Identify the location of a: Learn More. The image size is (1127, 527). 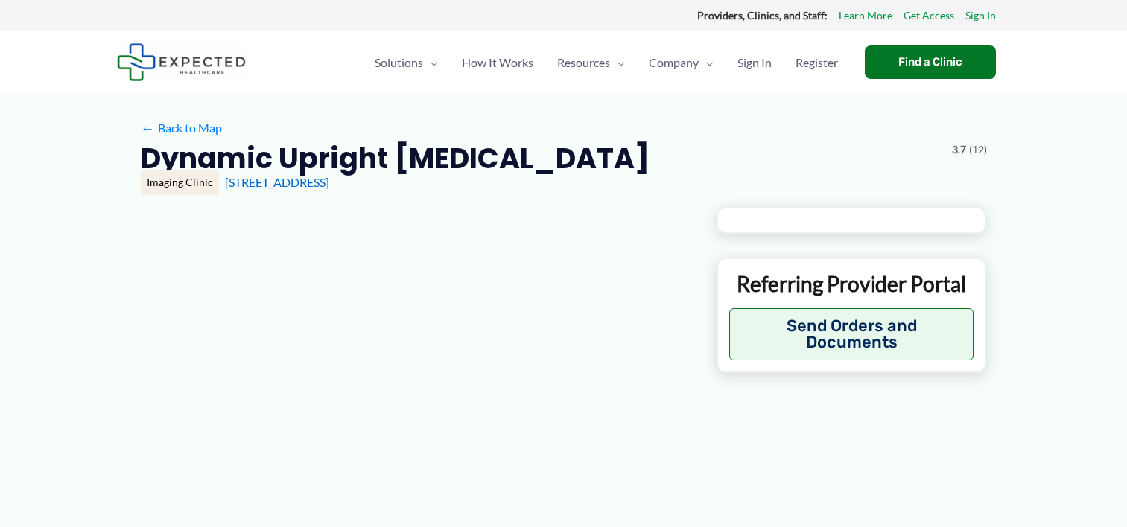
(865, 16).